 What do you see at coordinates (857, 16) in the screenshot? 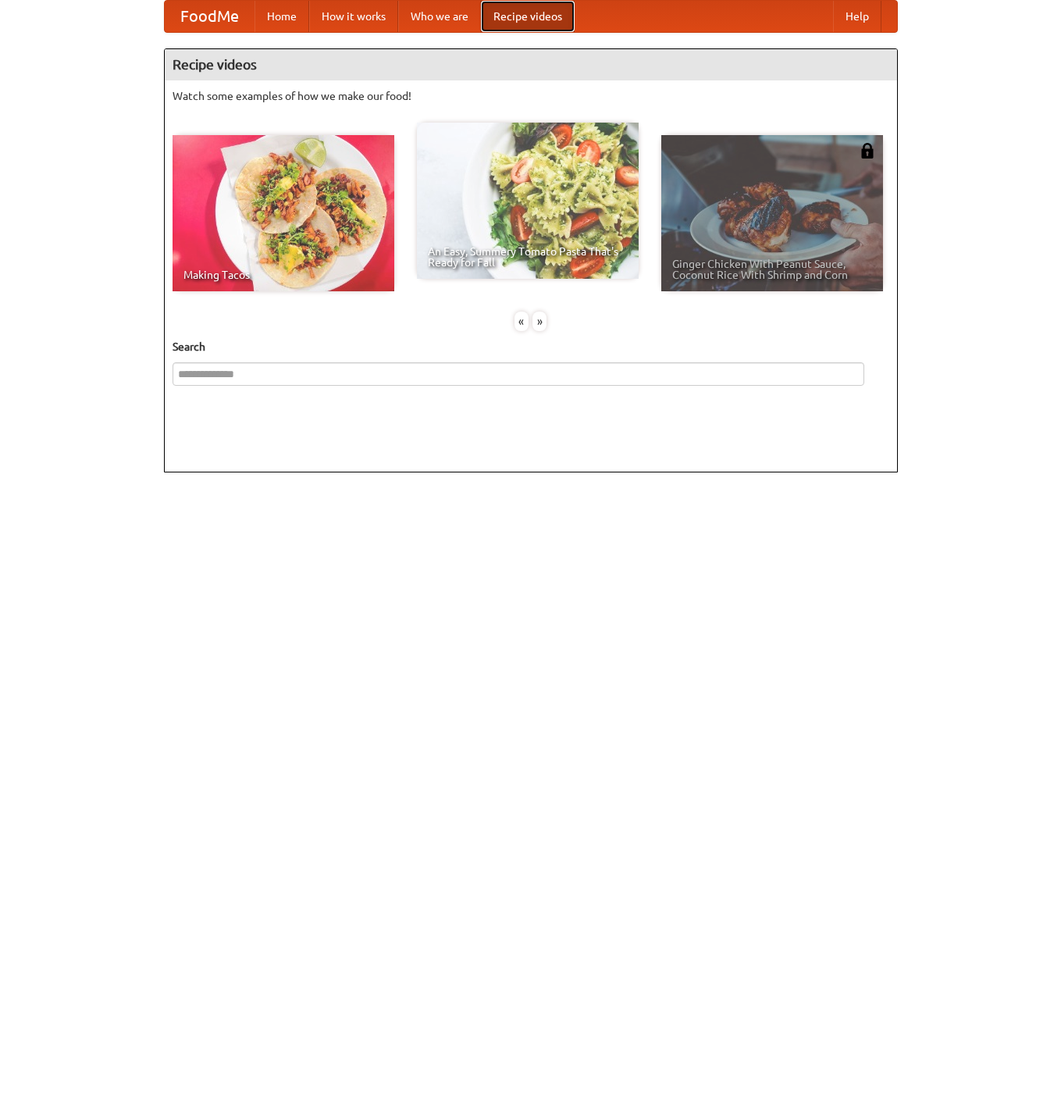
I see `a: Help` at bounding box center [857, 16].